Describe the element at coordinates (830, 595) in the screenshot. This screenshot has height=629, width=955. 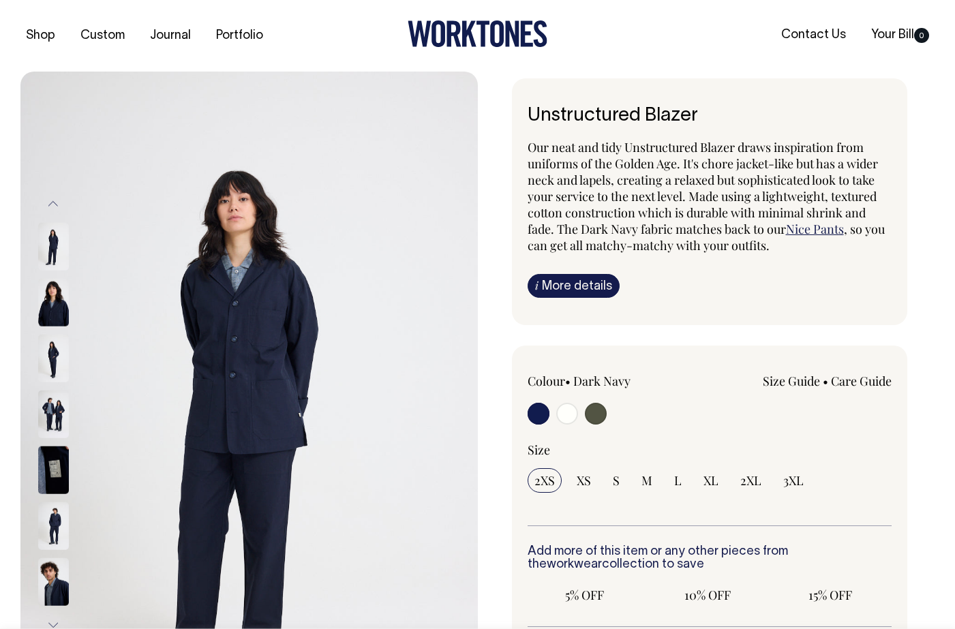
I see `input: 15% OFF` at that location.